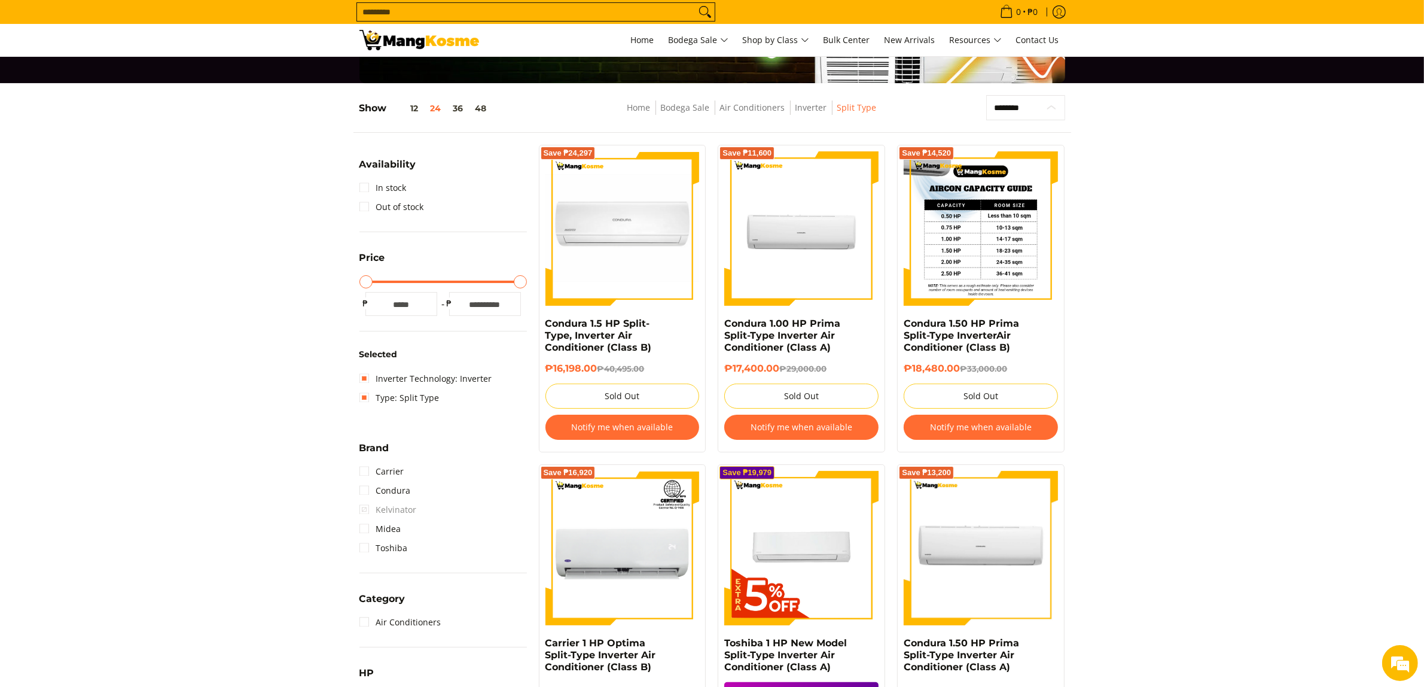 The height and width of the screenshot is (687, 1424). What do you see at coordinates (642, 39) in the screenshot?
I see `span: Home` at bounding box center [642, 39].